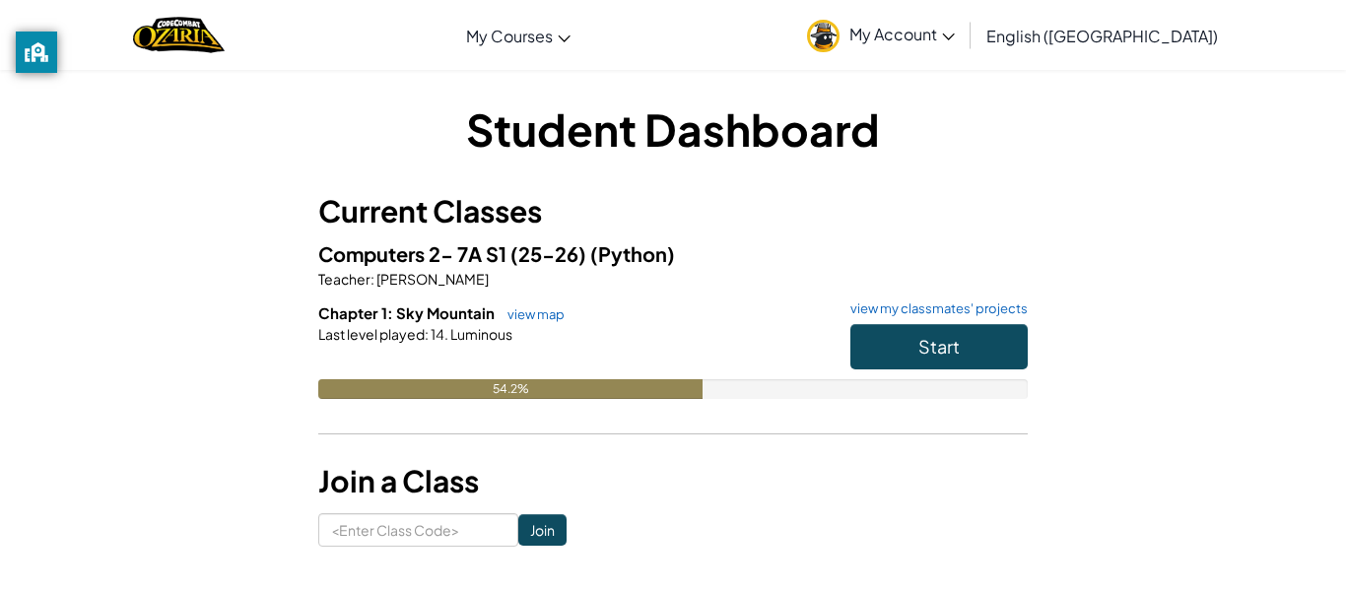 This screenshot has width=1346, height=590. I want to click on span: 14., so click(439, 334).